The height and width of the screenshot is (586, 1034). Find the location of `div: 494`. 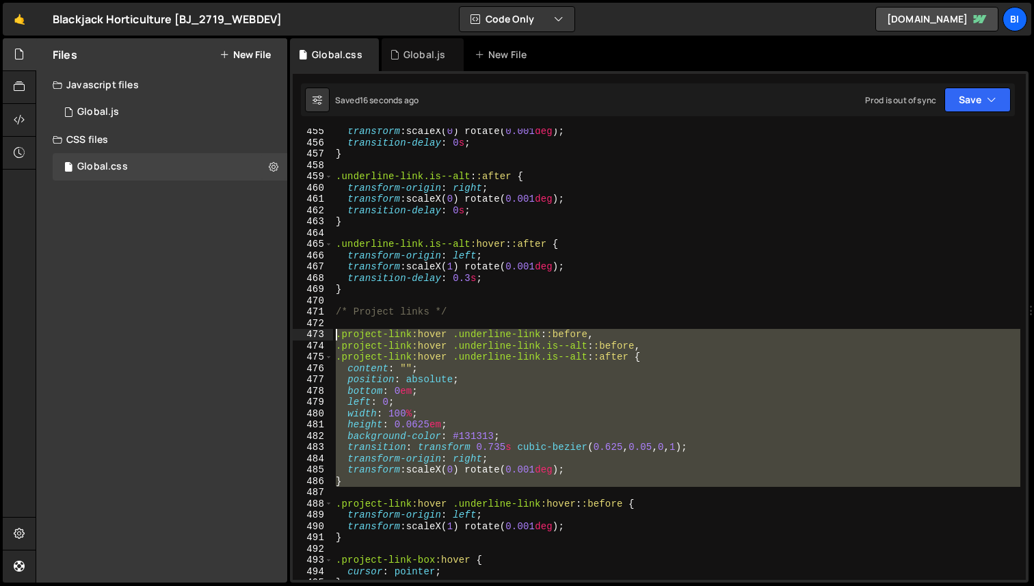

div: 494 is located at coordinates (313, 572).